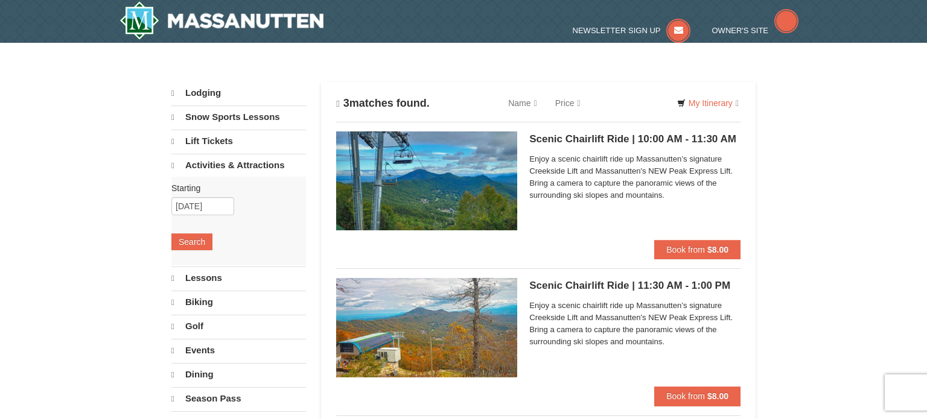  I want to click on a: Biking, so click(238, 302).